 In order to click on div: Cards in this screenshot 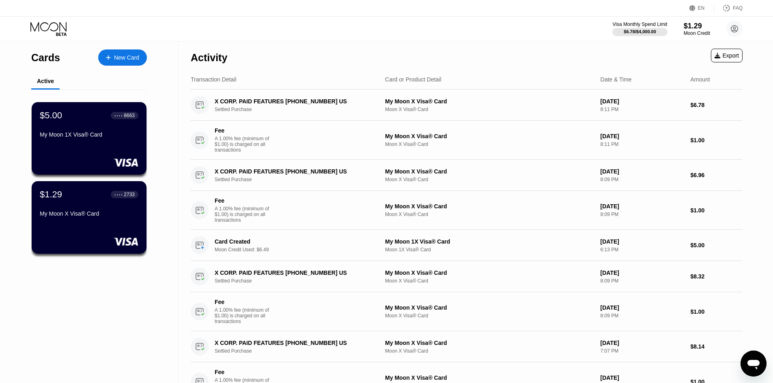, I will do `click(45, 58)`.